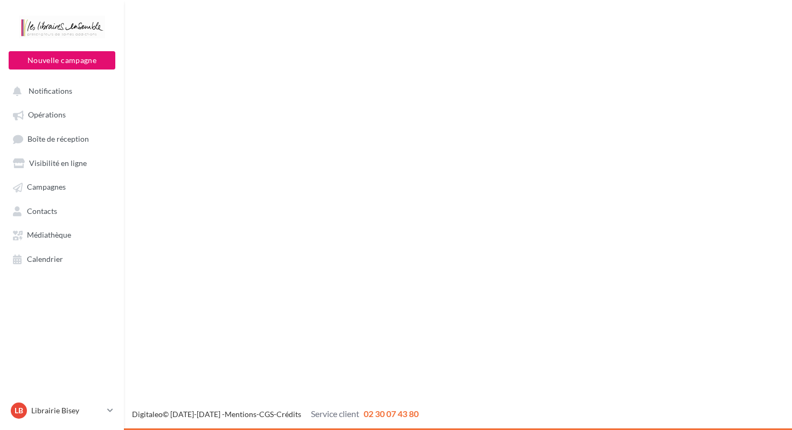 Image resolution: width=792 pixels, height=430 pixels. Describe the element at coordinates (391, 413) in the screenshot. I see `span: 02 30 07 43 80` at that location.